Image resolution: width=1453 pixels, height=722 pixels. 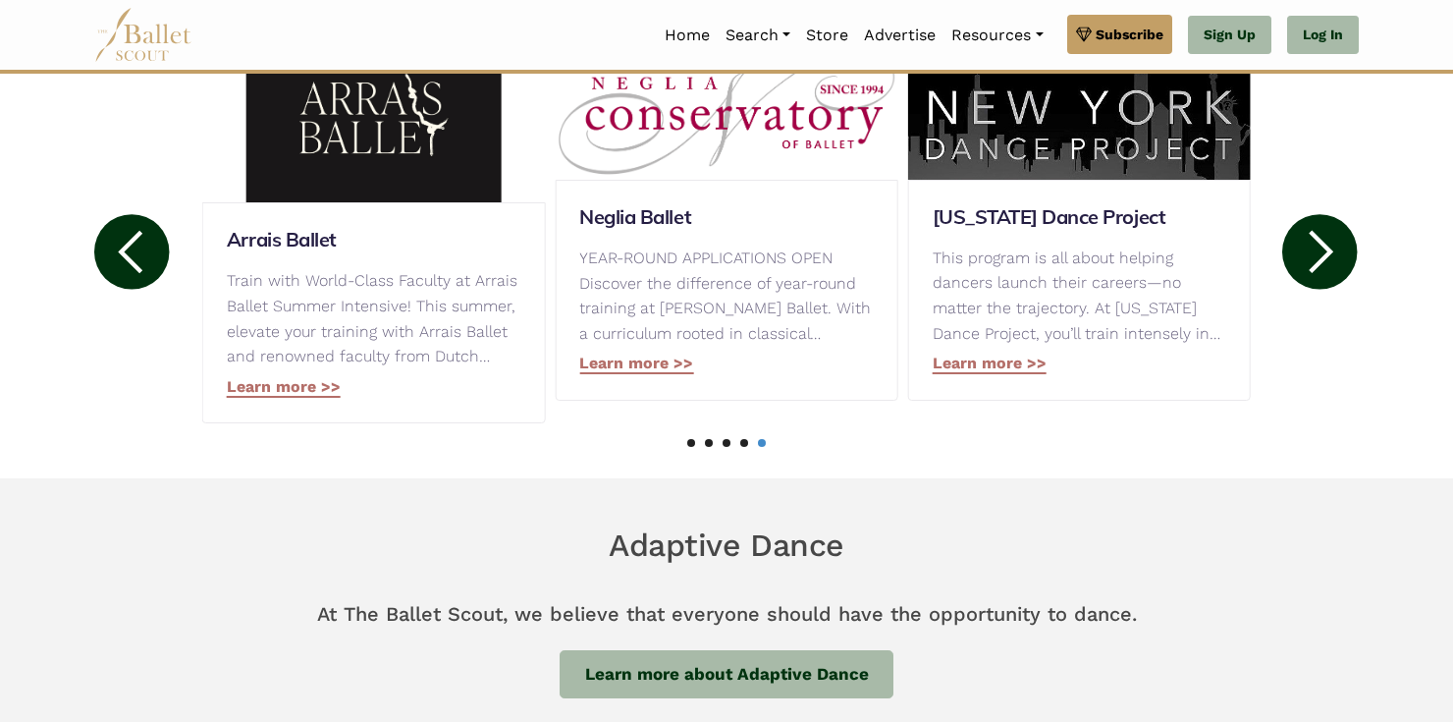 I want to click on a: Neglia Ballet, so click(x=725, y=217).